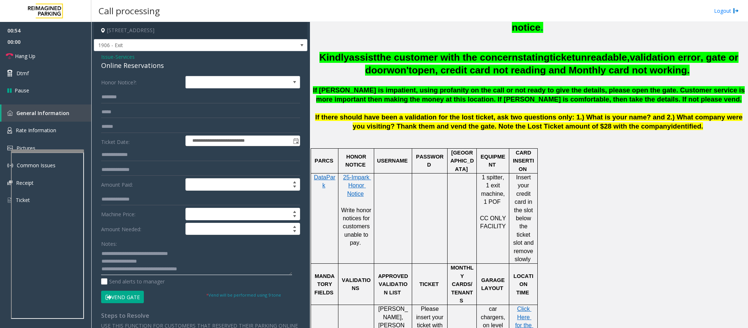 This screenshot has width=748, height=328. What do you see at coordinates (107, 57) in the screenshot?
I see `span: Issue` at bounding box center [107, 57].